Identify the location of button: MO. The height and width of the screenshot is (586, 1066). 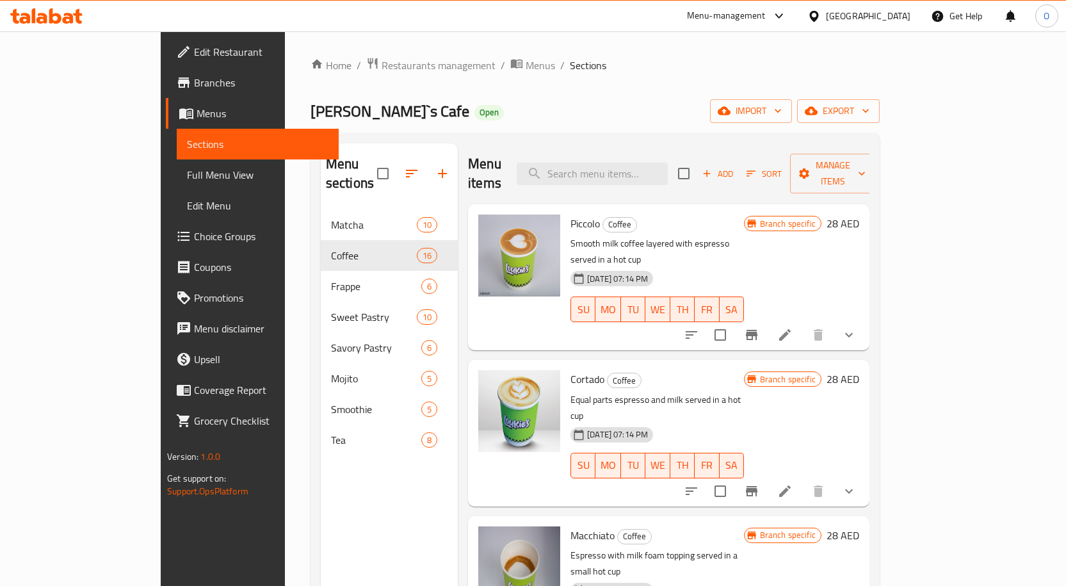
(608, 309).